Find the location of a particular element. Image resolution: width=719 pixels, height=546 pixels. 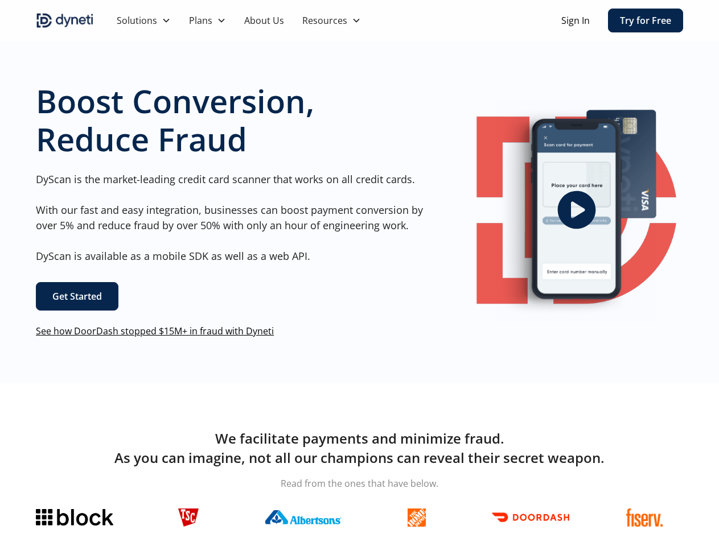

a: open lightbox is located at coordinates (576, 210).